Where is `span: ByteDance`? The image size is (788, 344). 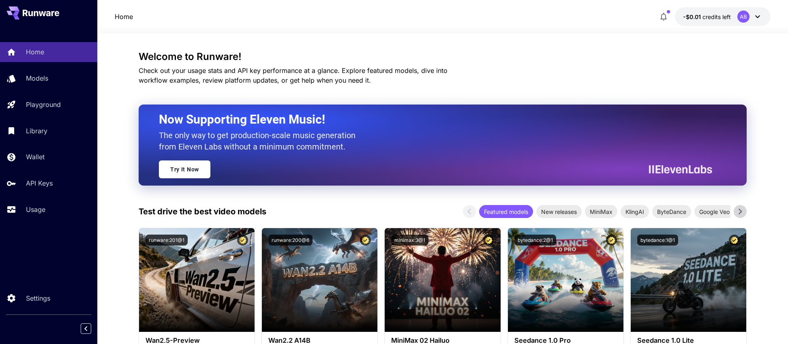
span: ByteDance is located at coordinates (672, 212).